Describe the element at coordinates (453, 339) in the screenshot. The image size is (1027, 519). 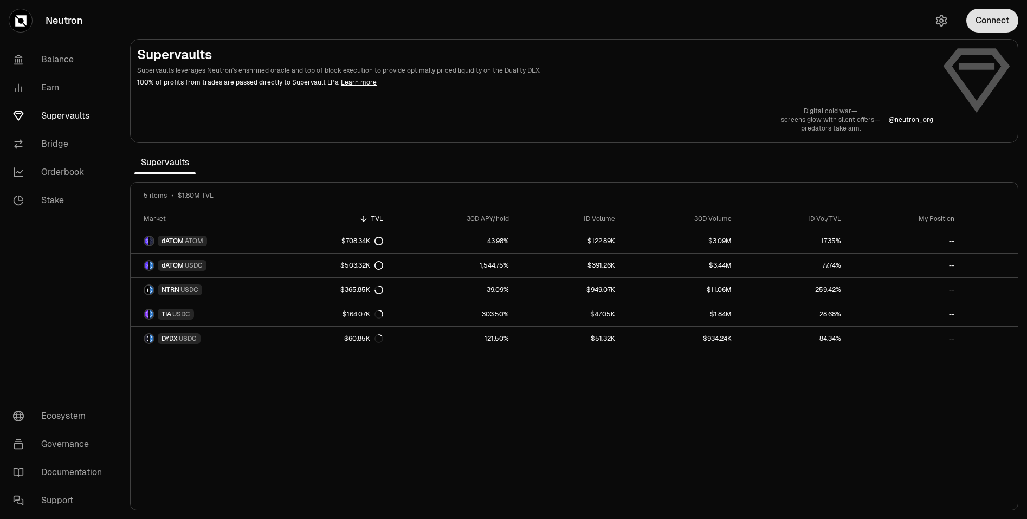
I see `a: 121.50%` at that location.